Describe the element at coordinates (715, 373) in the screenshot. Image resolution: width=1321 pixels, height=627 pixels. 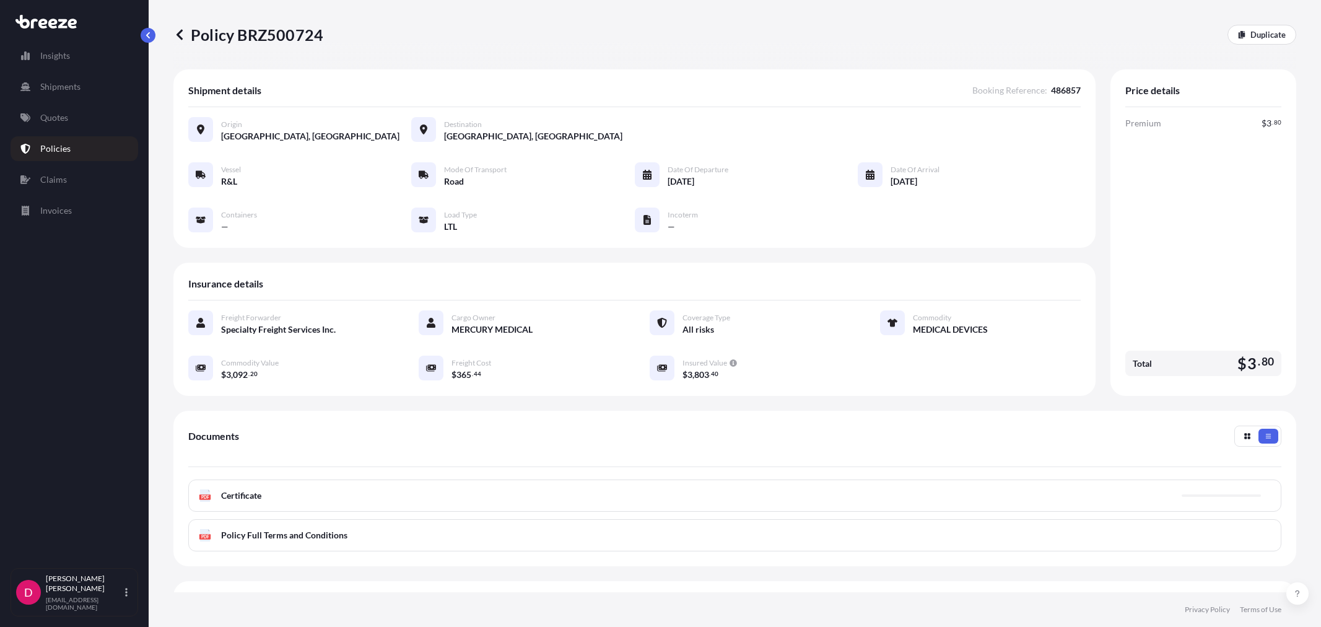
I see `span: 40` at that location.